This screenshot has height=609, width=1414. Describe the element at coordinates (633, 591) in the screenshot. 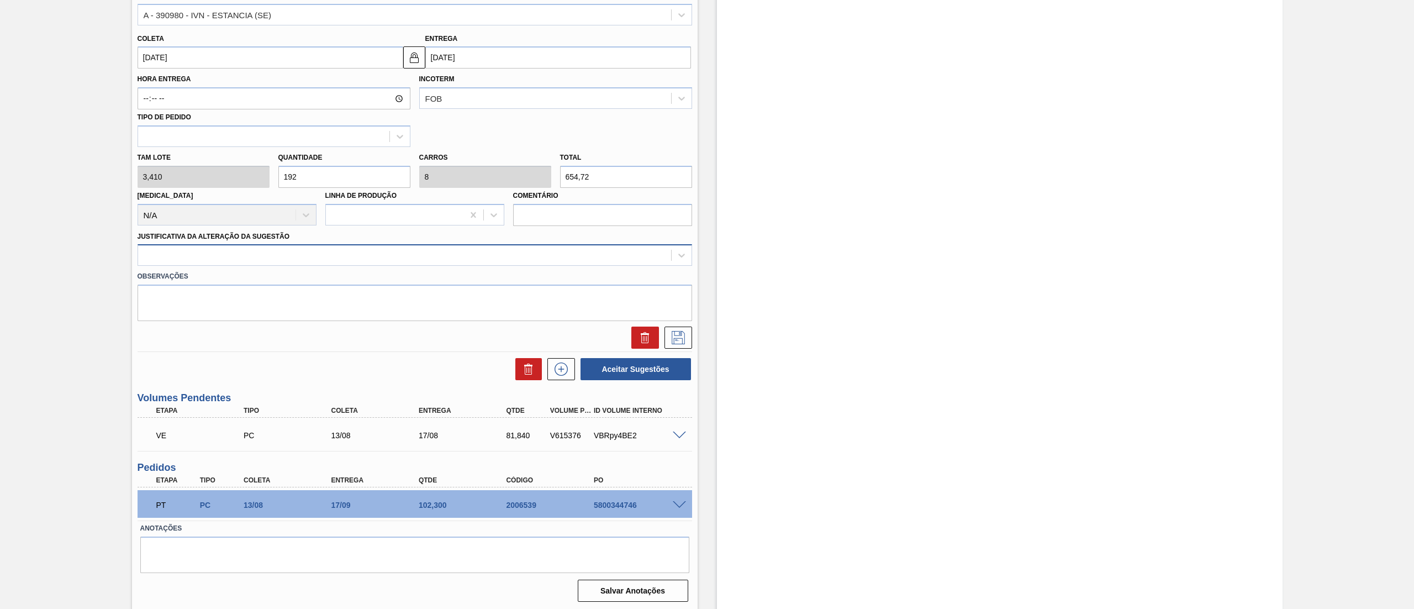

I see `button: Salvar Anotações` at that location.